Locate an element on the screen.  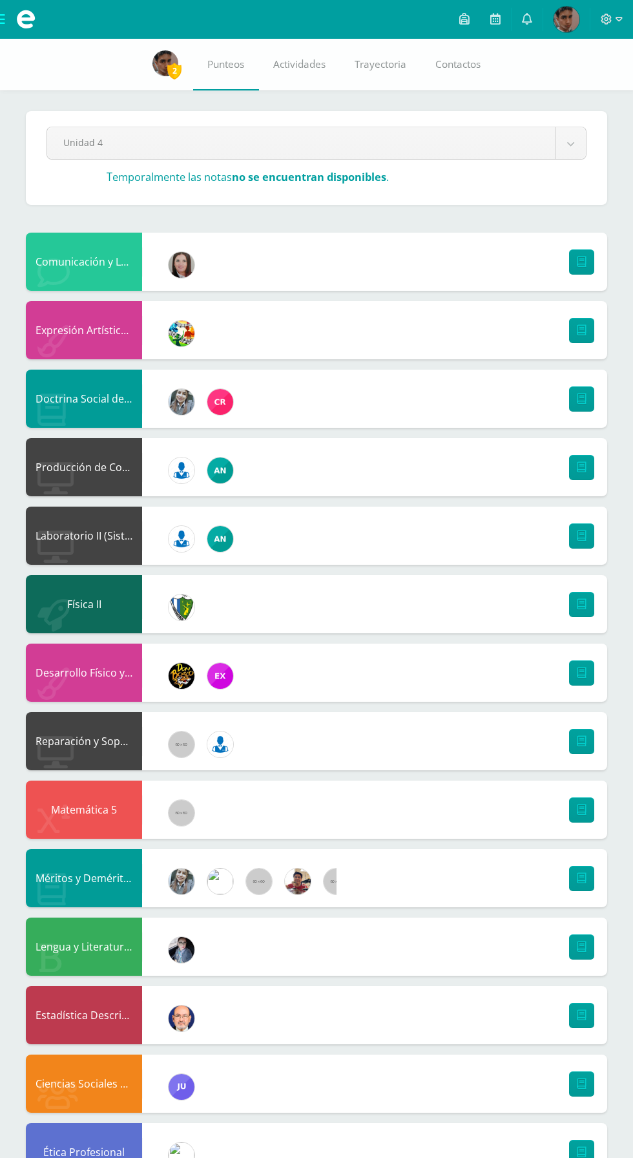
a: Unidad 4 is located at coordinates (317, 143).